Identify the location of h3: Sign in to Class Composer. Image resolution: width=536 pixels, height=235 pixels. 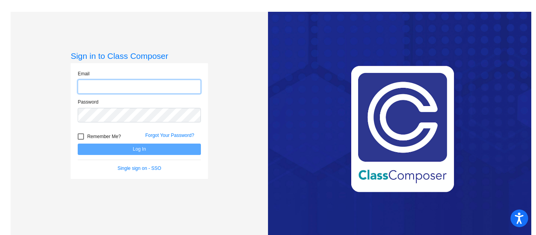
(139, 56).